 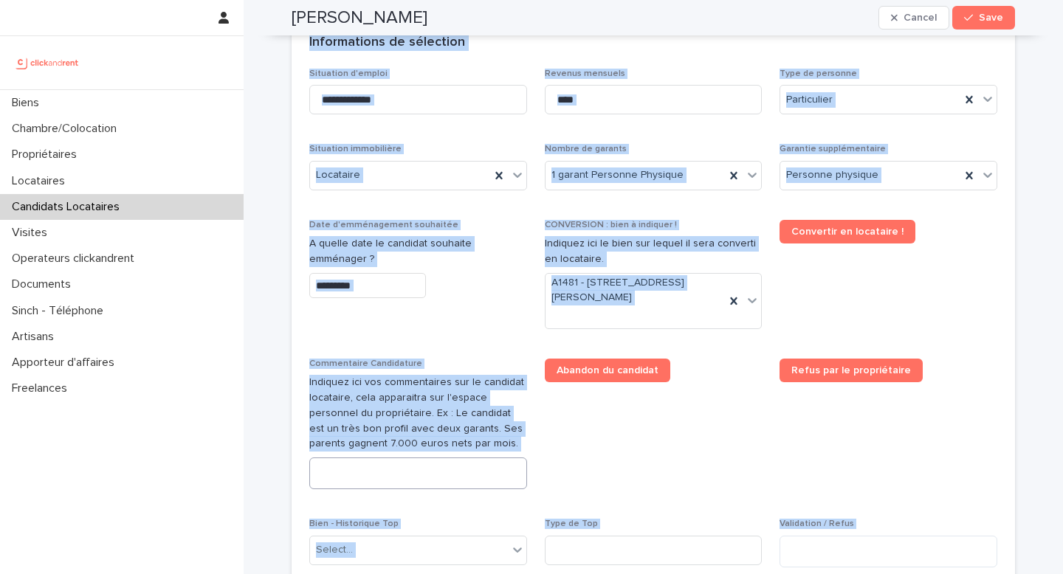 What do you see at coordinates (851, 371) in the screenshot?
I see `span: Refus par le propriétaire` at bounding box center [851, 371].